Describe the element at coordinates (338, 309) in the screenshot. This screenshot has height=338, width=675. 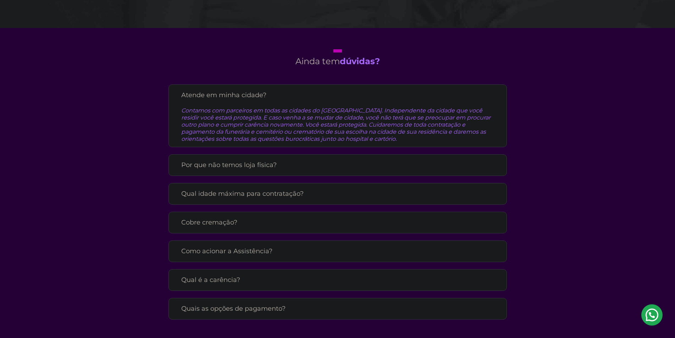
I see `label: Quais as opções de pagamento?` at that location.